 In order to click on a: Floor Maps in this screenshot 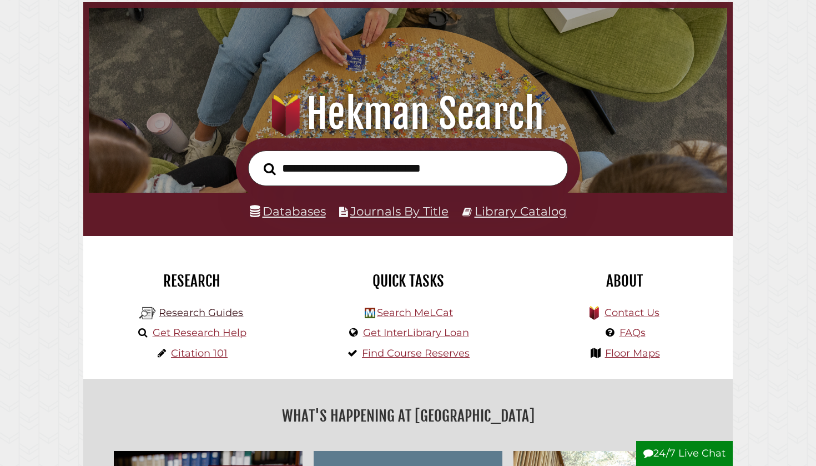, I will do `click(632, 353)`.